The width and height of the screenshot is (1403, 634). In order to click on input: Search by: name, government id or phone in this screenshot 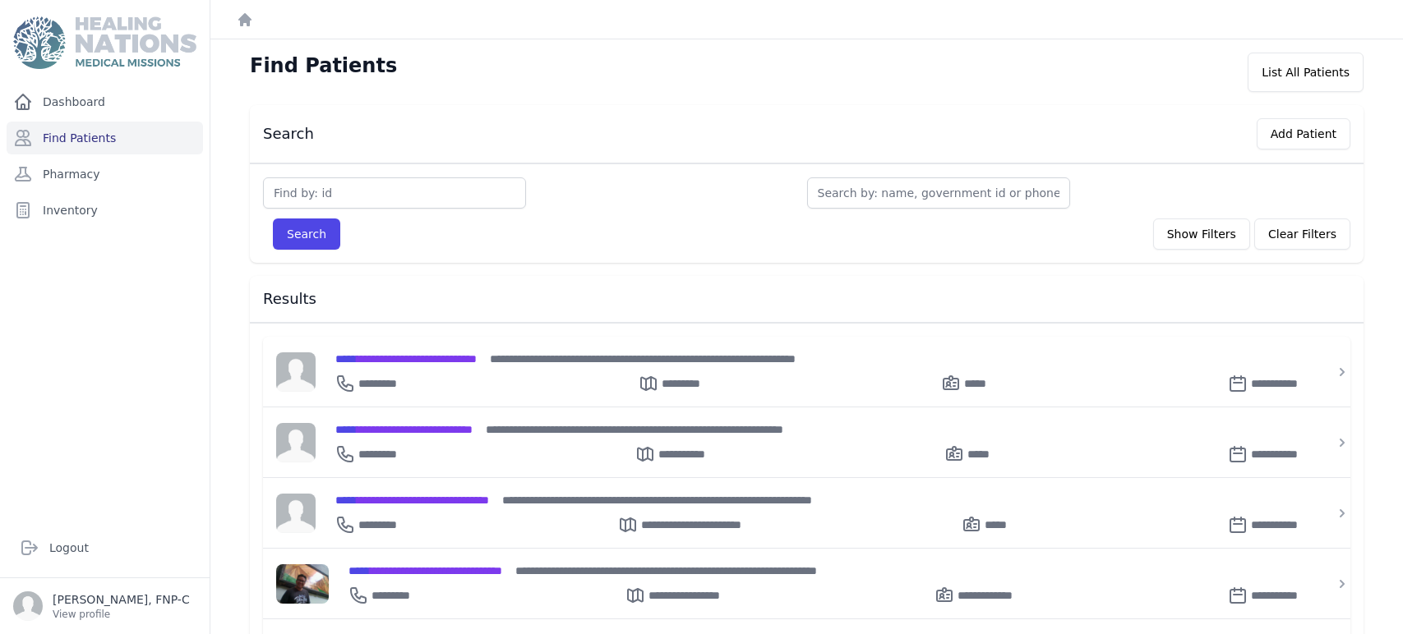, I will do `click(938, 193)`.